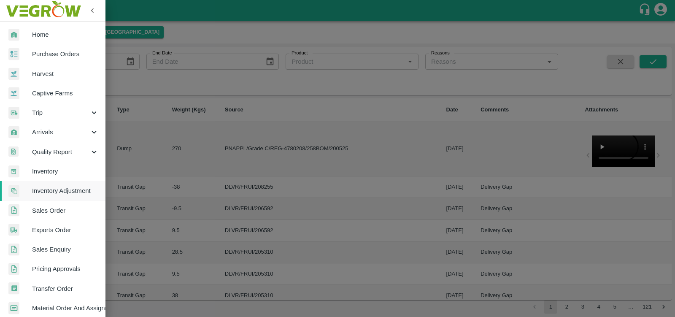 The image size is (675, 317). I want to click on span: Home, so click(65, 35).